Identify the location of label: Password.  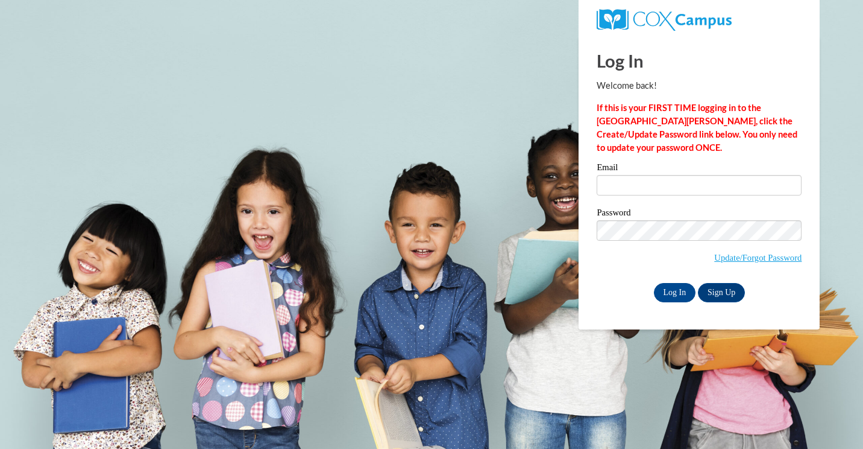
(699, 214).